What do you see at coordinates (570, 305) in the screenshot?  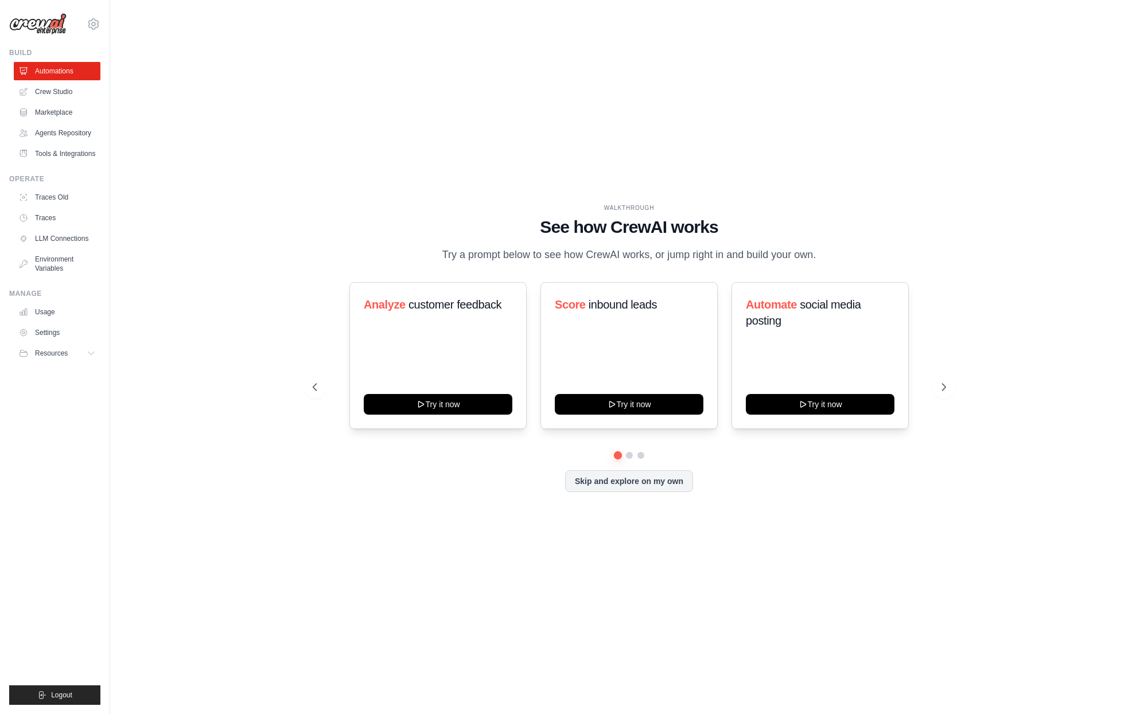 I see `span: Score` at bounding box center [570, 305].